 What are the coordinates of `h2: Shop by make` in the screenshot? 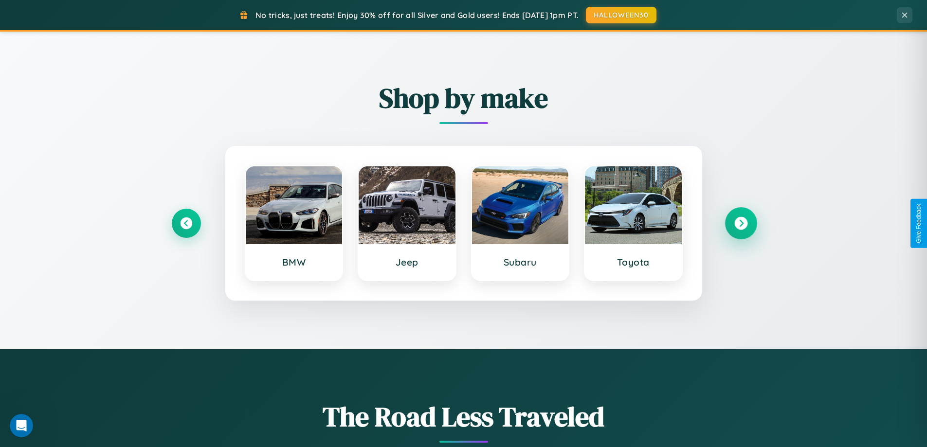 It's located at (464, 98).